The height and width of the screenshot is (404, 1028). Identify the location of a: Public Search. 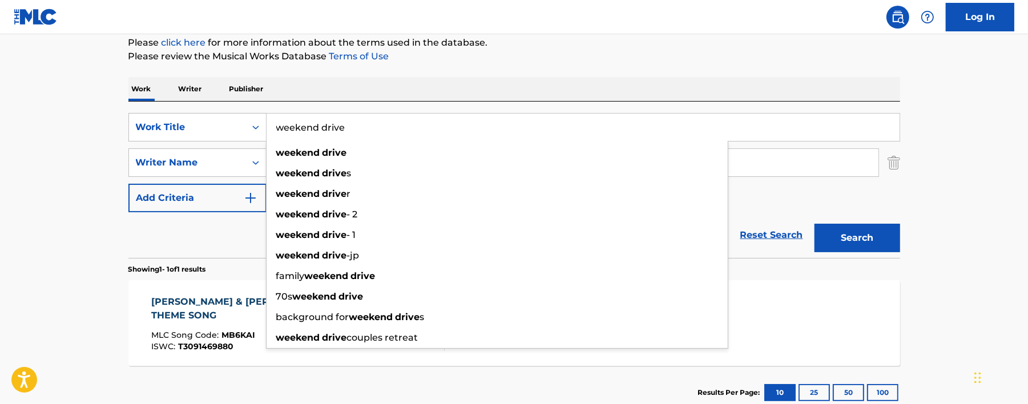
(897, 17).